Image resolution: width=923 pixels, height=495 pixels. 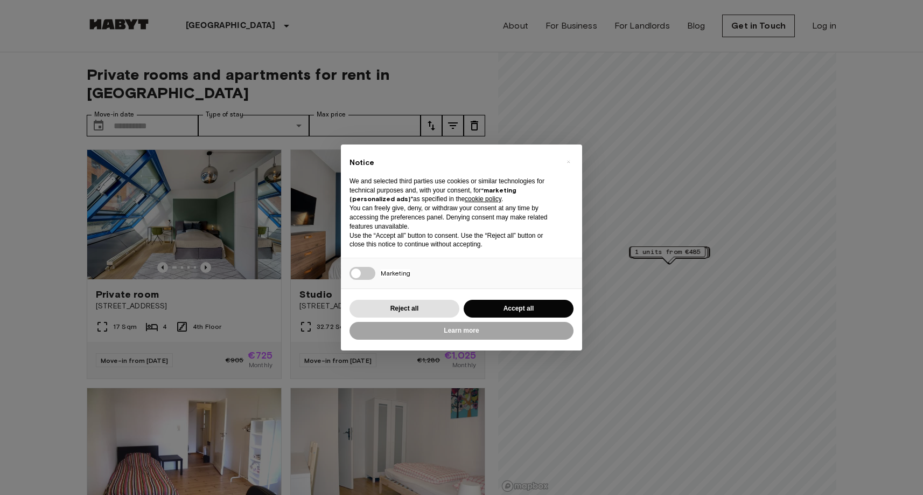 What do you see at coordinates (433, 194) in the screenshot?
I see `strong: “marketing (personalized ads)”` at bounding box center [433, 194].